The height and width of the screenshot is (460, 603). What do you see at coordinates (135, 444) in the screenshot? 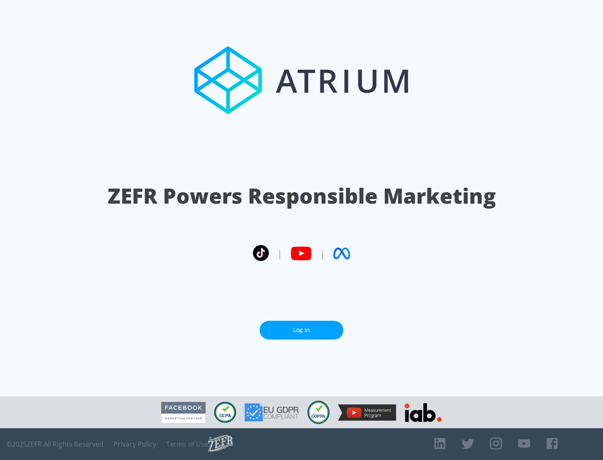
I see `a: Privacy Policy` at bounding box center [135, 444].